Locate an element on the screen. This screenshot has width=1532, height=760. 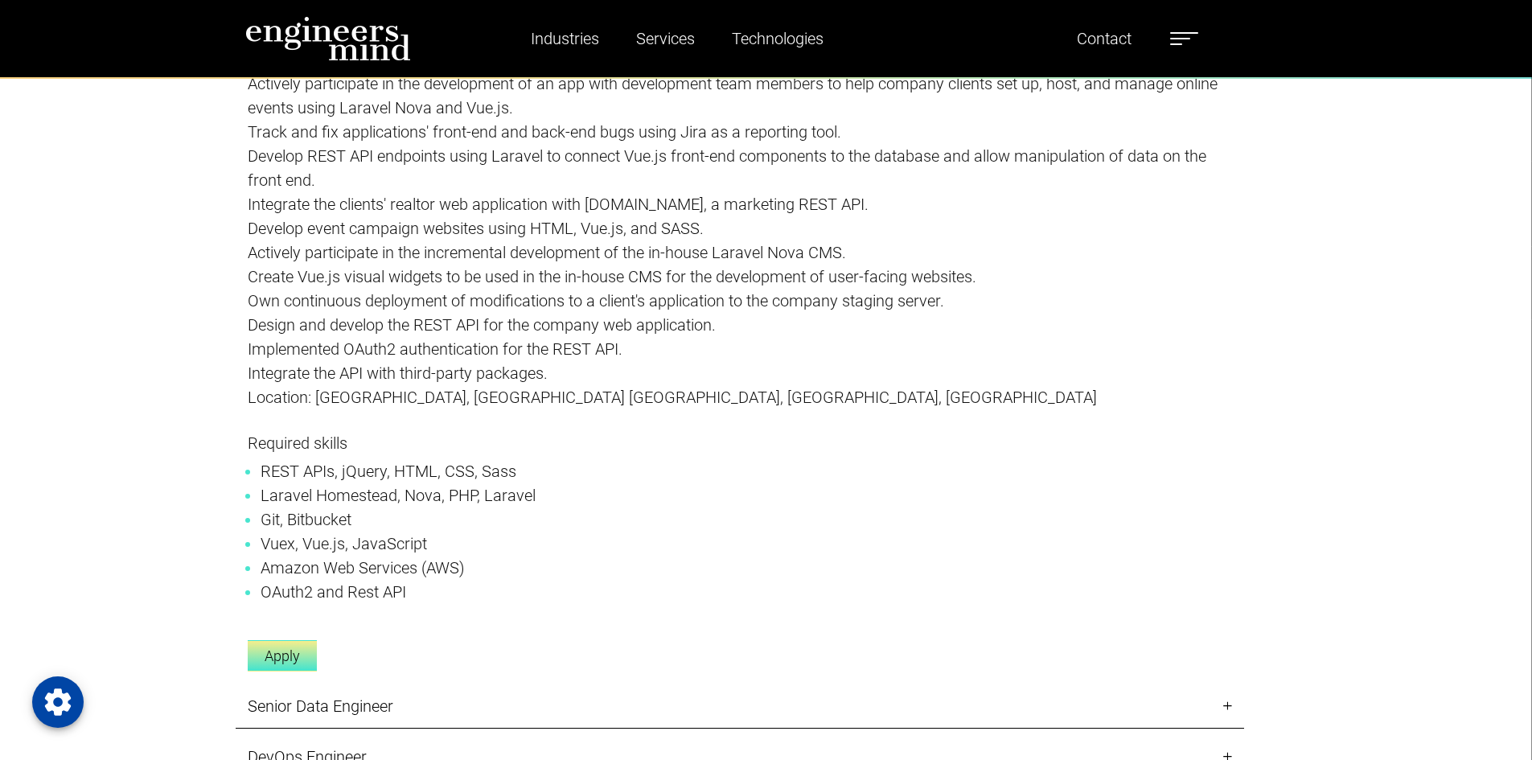
a: Senior Data Engineer is located at coordinates (740, 706).